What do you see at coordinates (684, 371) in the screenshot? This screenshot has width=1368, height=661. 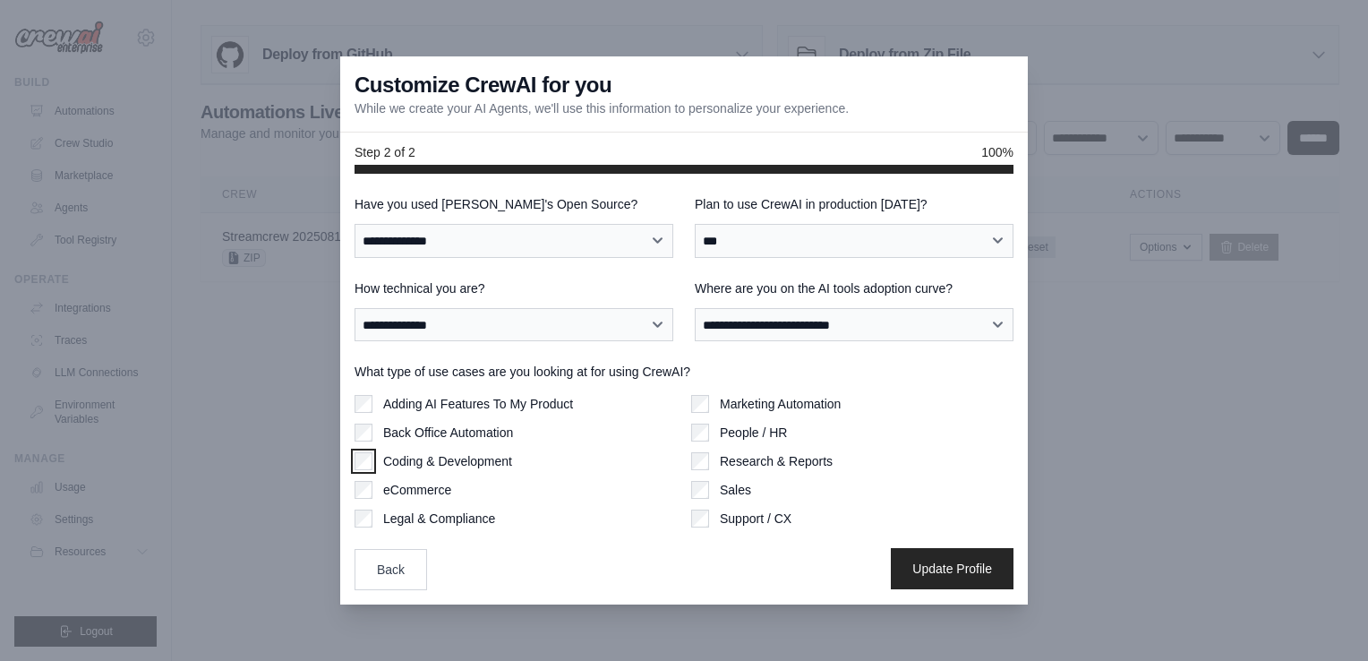 I see `label: What type of use cases are you looking at for using CrewAI?` at bounding box center [684, 371].